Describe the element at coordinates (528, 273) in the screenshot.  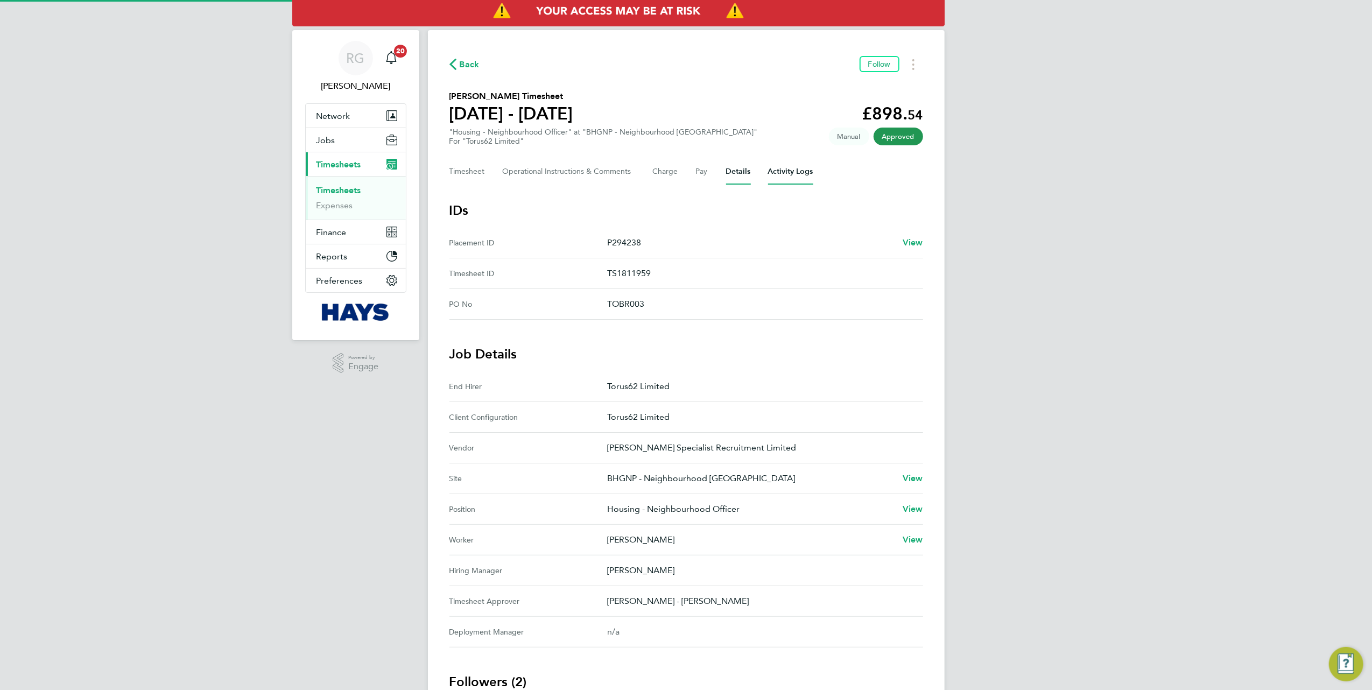
I see `div: Timesheet ID` at that location.